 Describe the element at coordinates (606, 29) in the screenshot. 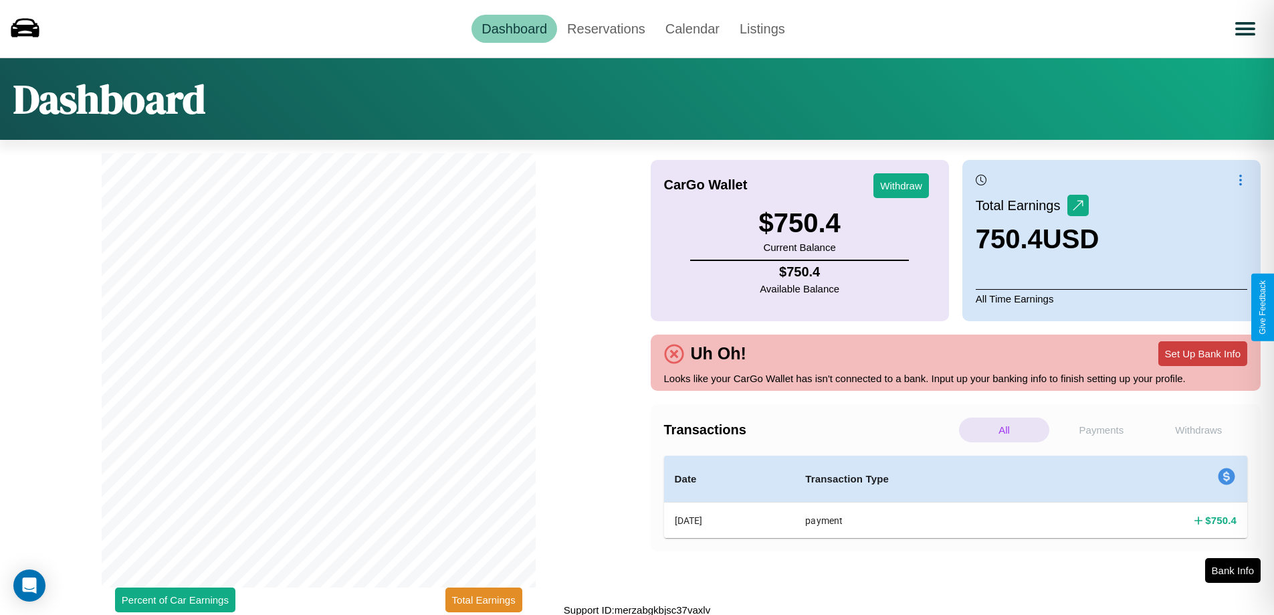

I see `a: Reservations` at that location.